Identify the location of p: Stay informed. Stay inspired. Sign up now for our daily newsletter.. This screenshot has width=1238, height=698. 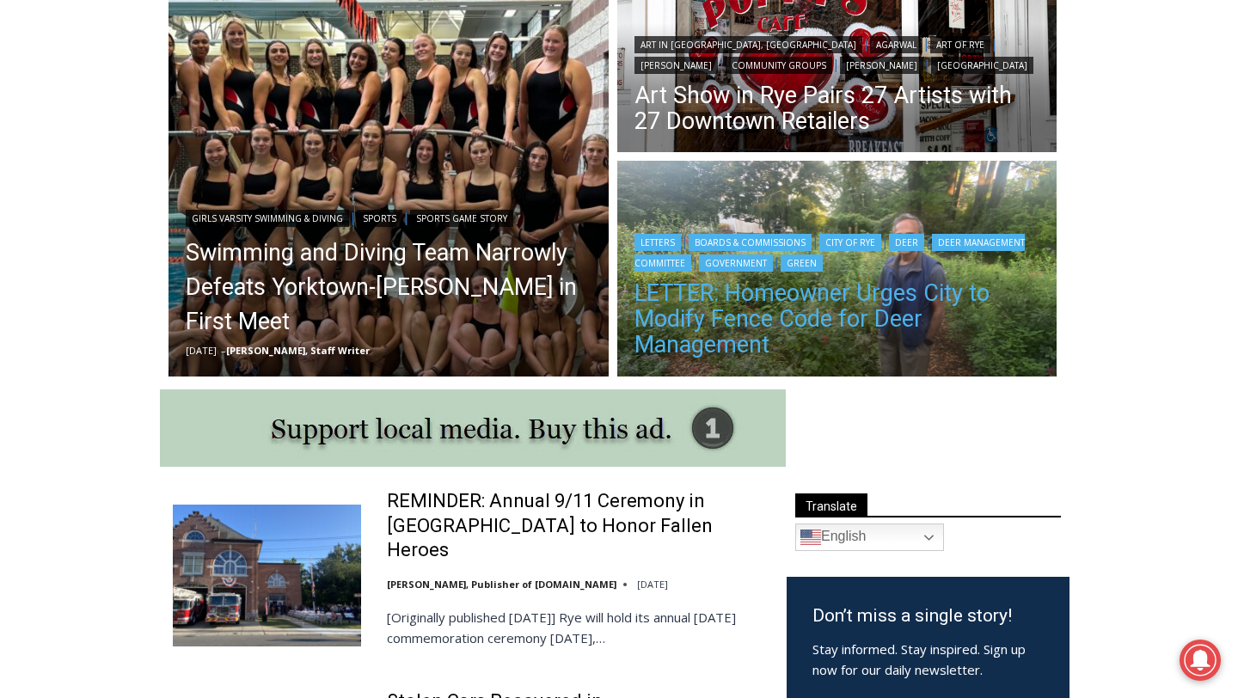
(928, 660).